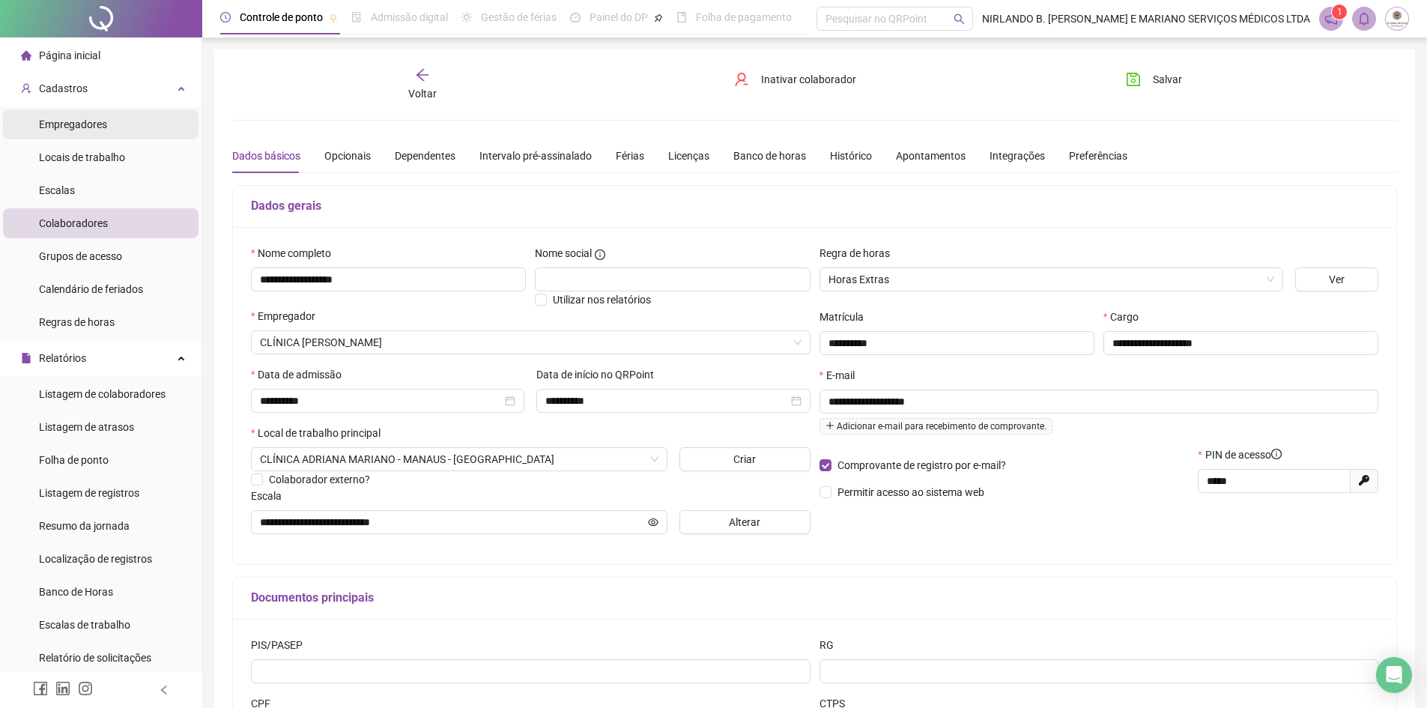 Image resolution: width=1427 pixels, height=708 pixels. Describe the element at coordinates (1364, 19) in the screenshot. I see `span: bell` at that location.